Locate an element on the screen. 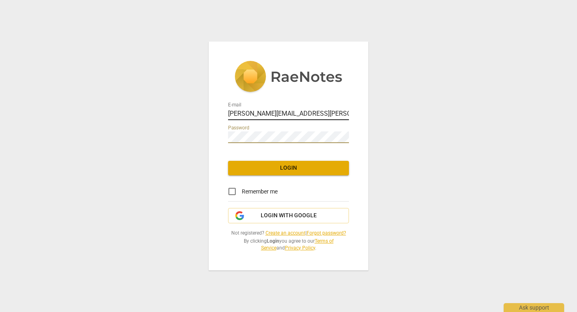  b: Login is located at coordinates (273, 241).